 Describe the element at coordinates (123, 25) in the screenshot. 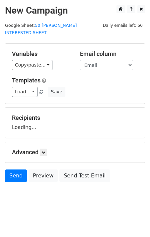

I see `span: Daily emails left: 50` at that location.